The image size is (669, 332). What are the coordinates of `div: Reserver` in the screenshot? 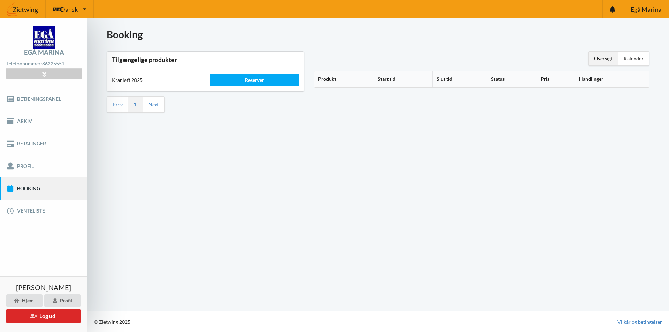 It's located at (254, 80).